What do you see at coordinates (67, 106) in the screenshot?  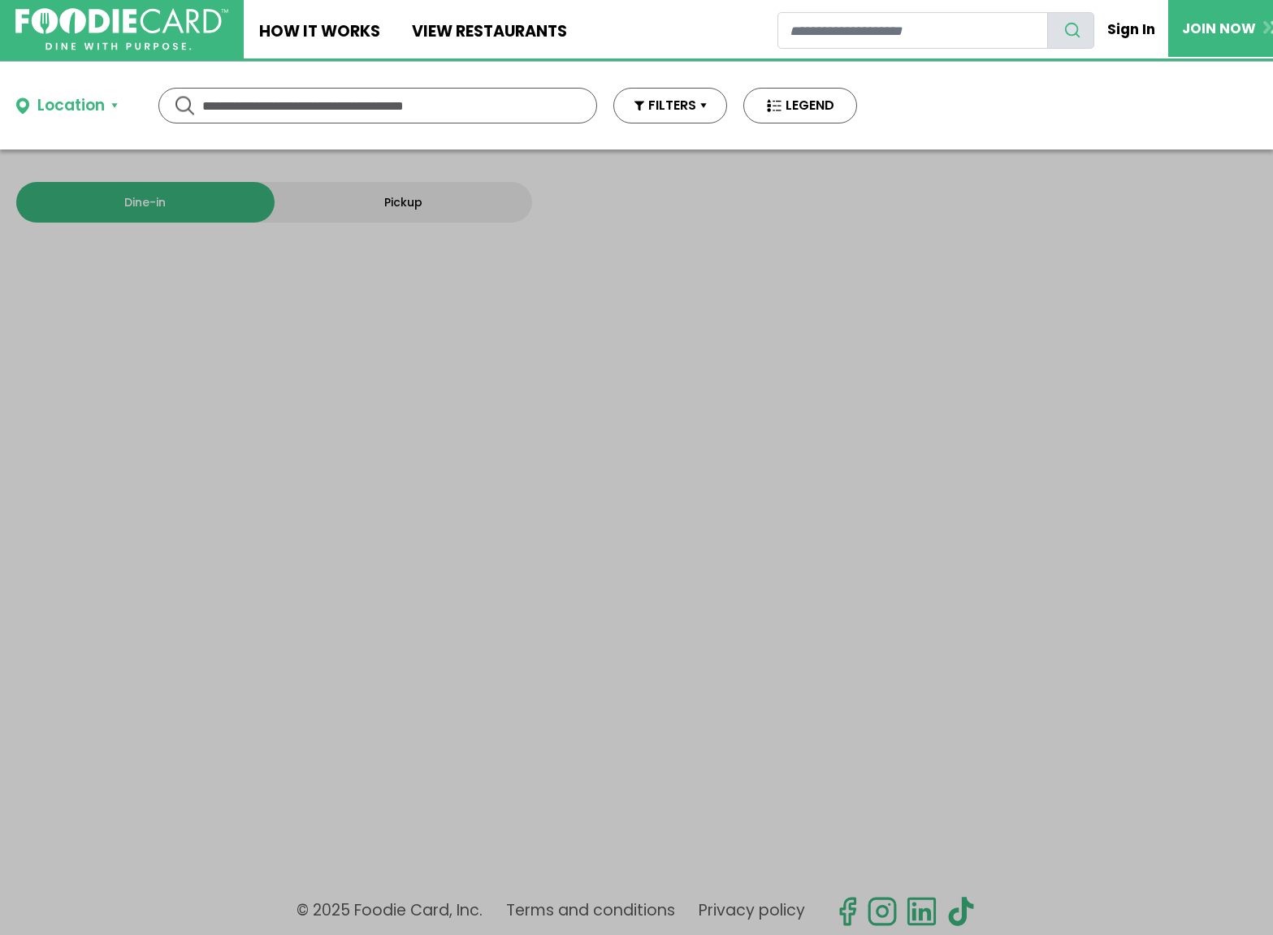 I see `button: Location` at bounding box center [67, 106].